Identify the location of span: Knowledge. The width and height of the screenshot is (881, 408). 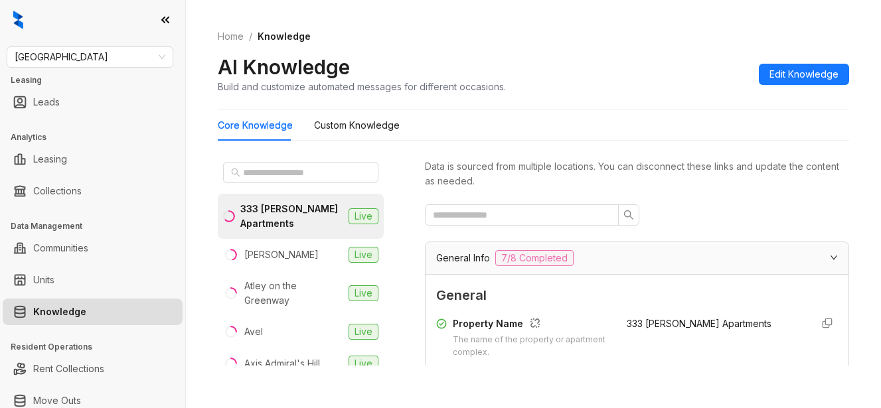
(284, 36).